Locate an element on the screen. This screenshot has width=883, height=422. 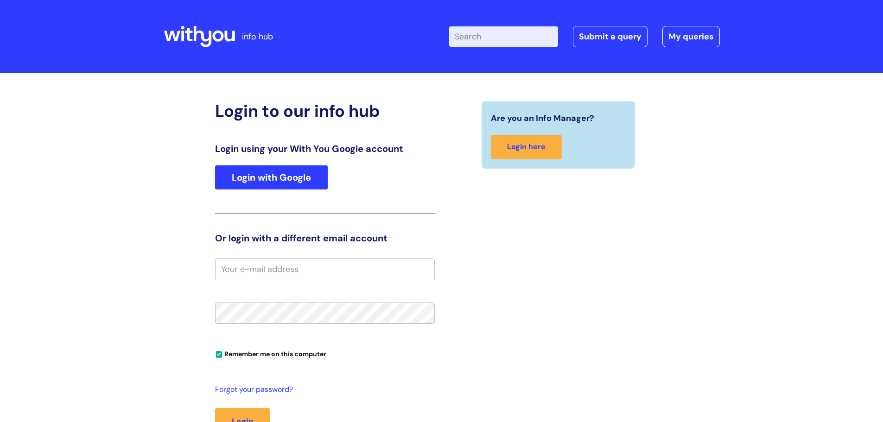
h2: Login to our info hub is located at coordinates (325, 111).